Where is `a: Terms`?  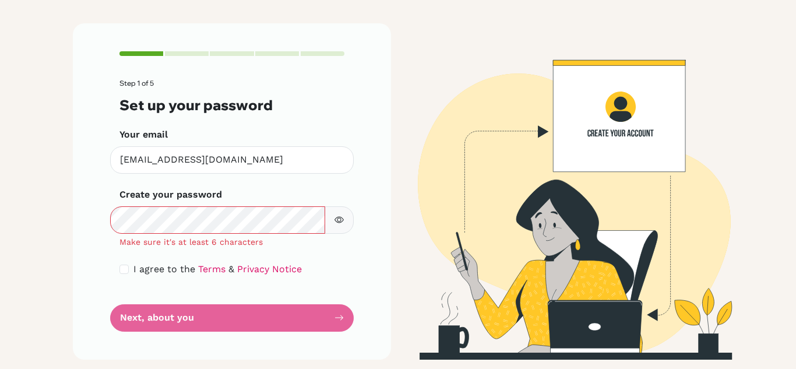 a: Terms is located at coordinates (211, 269).